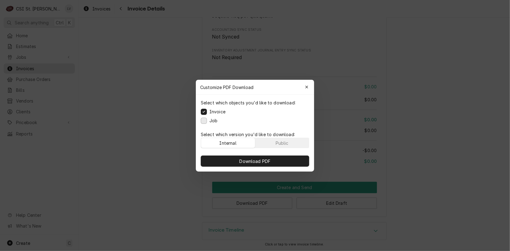 The width and height of the screenshot is (510, 251). Describe the element at coordinates (248, 103) in the screenshot. I see `p: Select which objects you'd like to download:` at that location.